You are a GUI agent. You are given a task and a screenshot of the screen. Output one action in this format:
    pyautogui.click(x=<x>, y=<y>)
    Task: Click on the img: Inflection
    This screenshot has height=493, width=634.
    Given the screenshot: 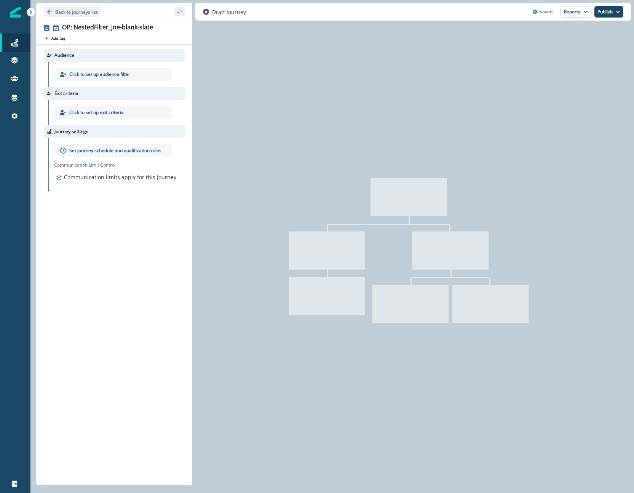 What is the action you would take?
    pyautogui.click(x=15, y=12)
    